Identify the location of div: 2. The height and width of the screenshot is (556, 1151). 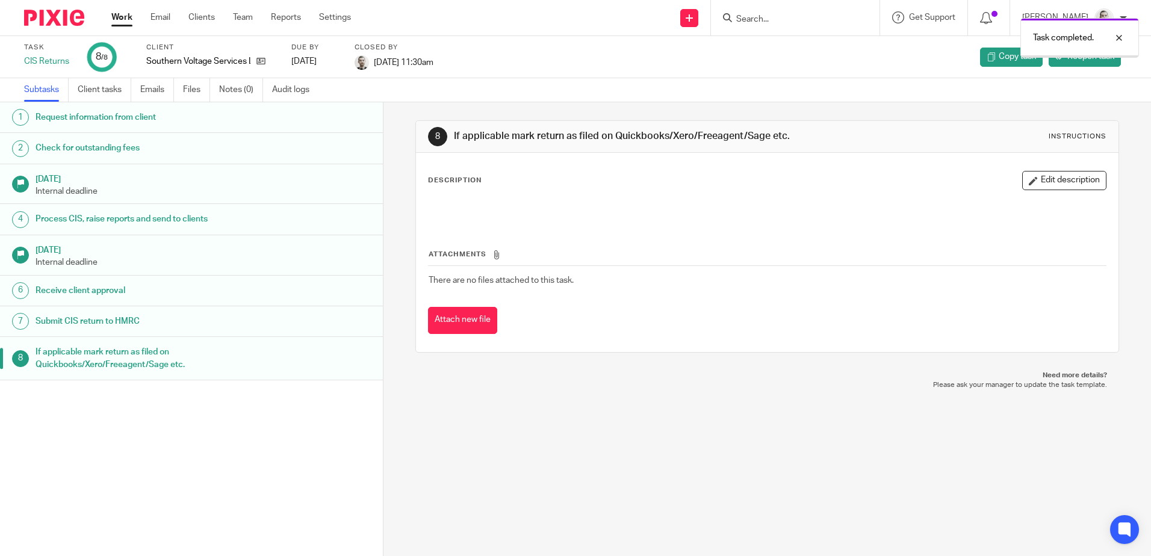
(20, 149).